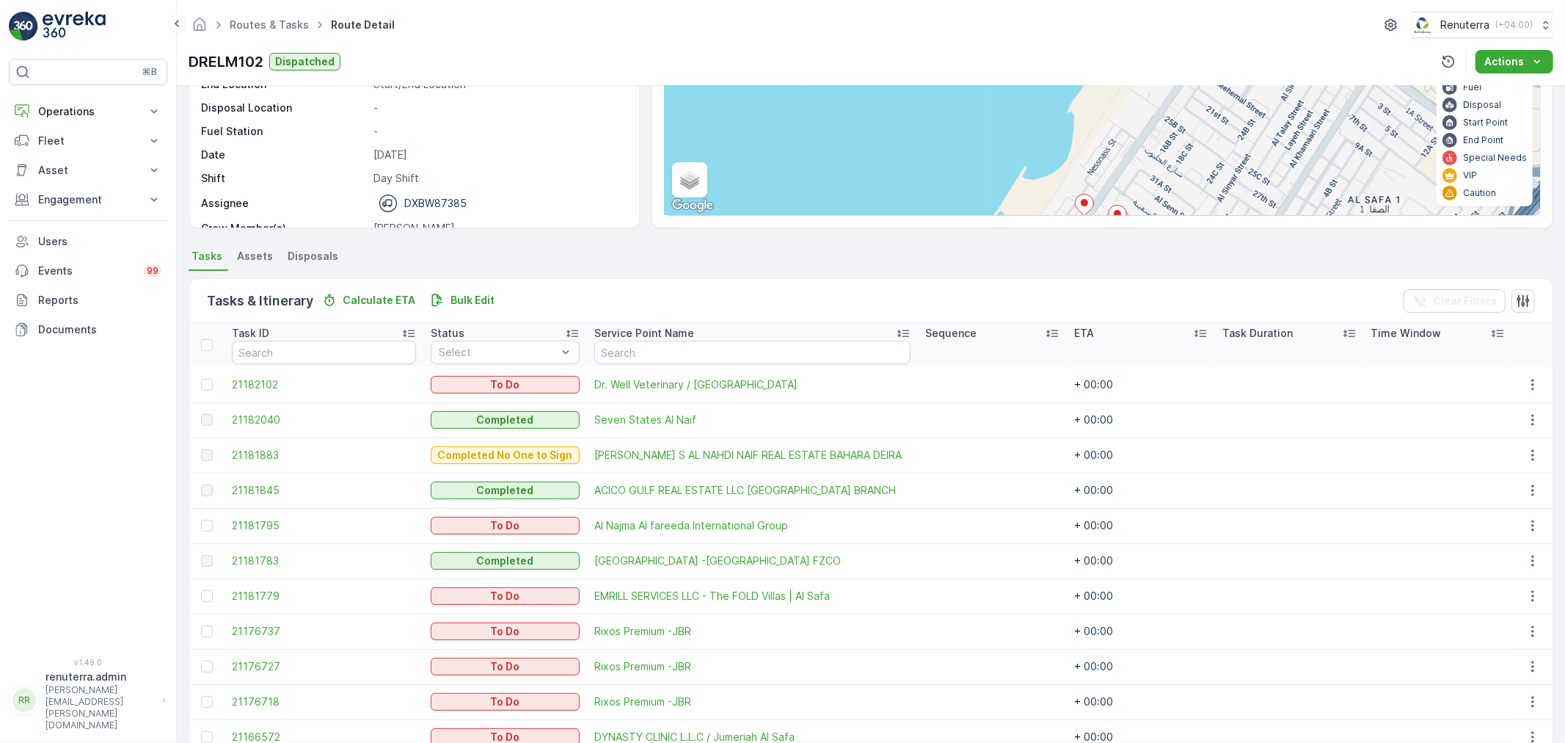 This screenshot has height=743, width=1565. Describe the element at coordinates (435, 203) in the screenshot. I see `p: DXBW87385` at that location.